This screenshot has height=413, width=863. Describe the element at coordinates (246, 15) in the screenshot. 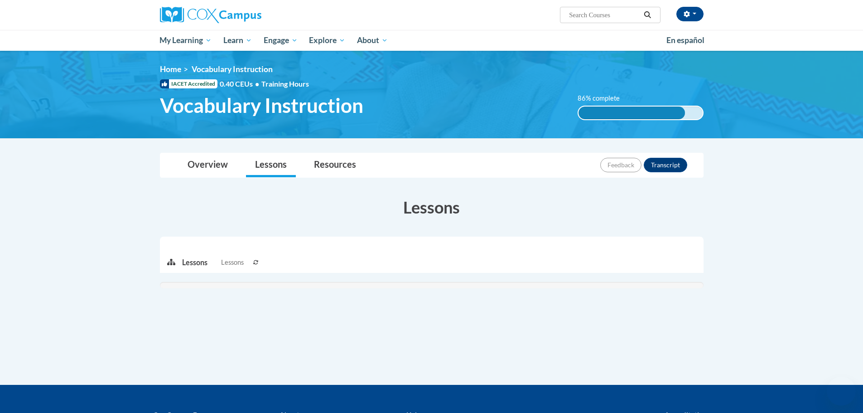

I see `a: Cox Campus` at that location.